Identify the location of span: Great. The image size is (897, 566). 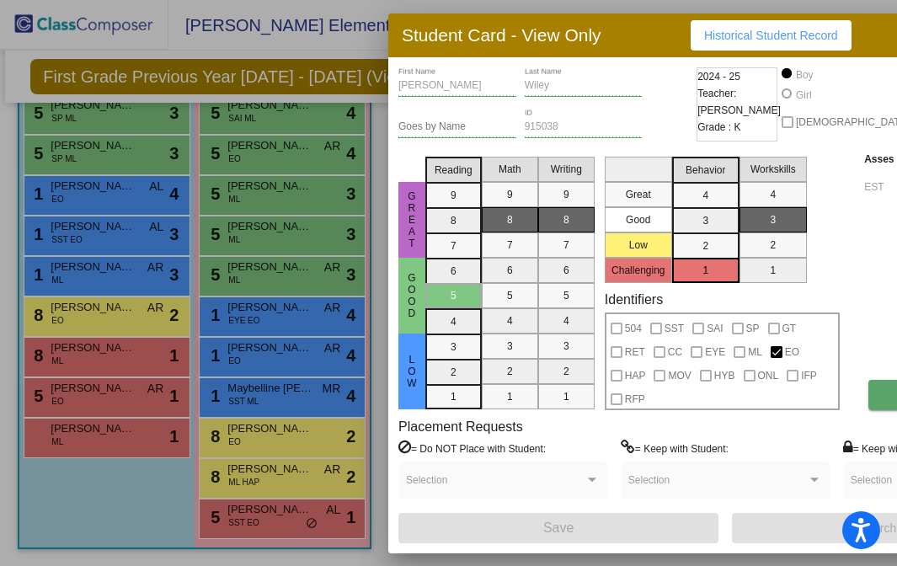
(412, 220).